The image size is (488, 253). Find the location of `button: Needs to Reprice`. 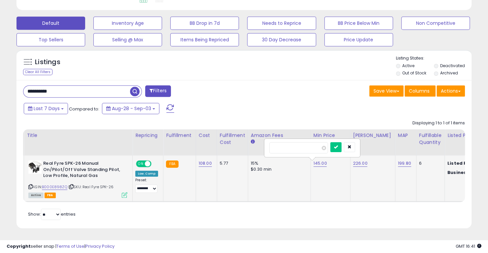

button: Needs to Reprice is located at coordinates (282, 23).